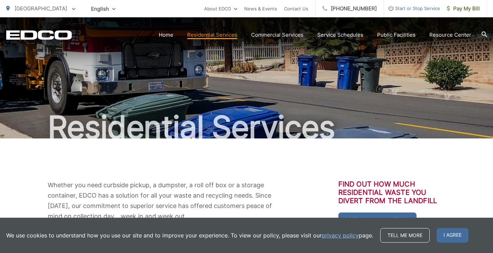 The height and width of the screenshot is (253, 493). I want to click on p: We use cookies to understand how you use our site and to improve your experience. To view our pol..., so click(190, 235).